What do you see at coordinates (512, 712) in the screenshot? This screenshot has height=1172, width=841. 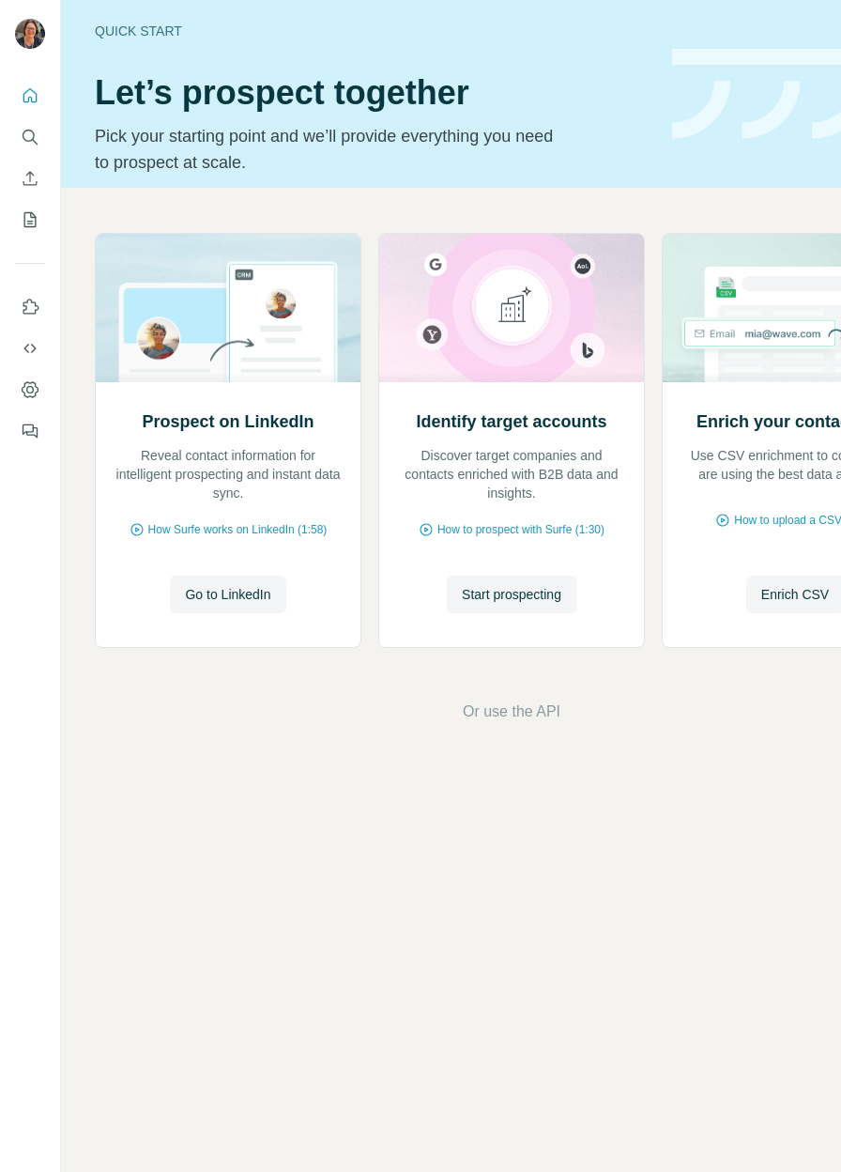 I see `button: Or use the API` at bounding box center [512, 712].